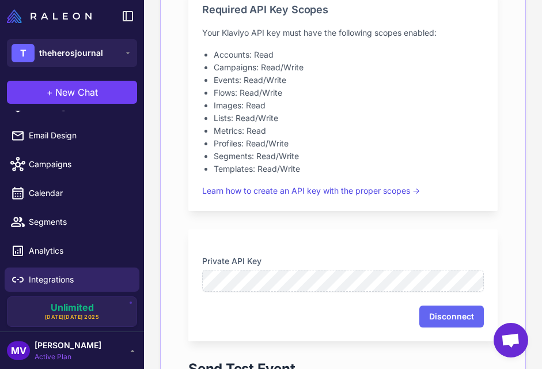 This screenshot has width=542, height=369. I want to click on button: +New Chat, so click(72, 92).